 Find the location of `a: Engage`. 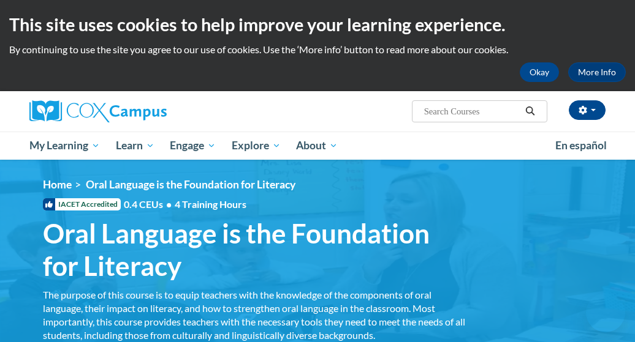

a: Engage is located at coordinates (192, 146).